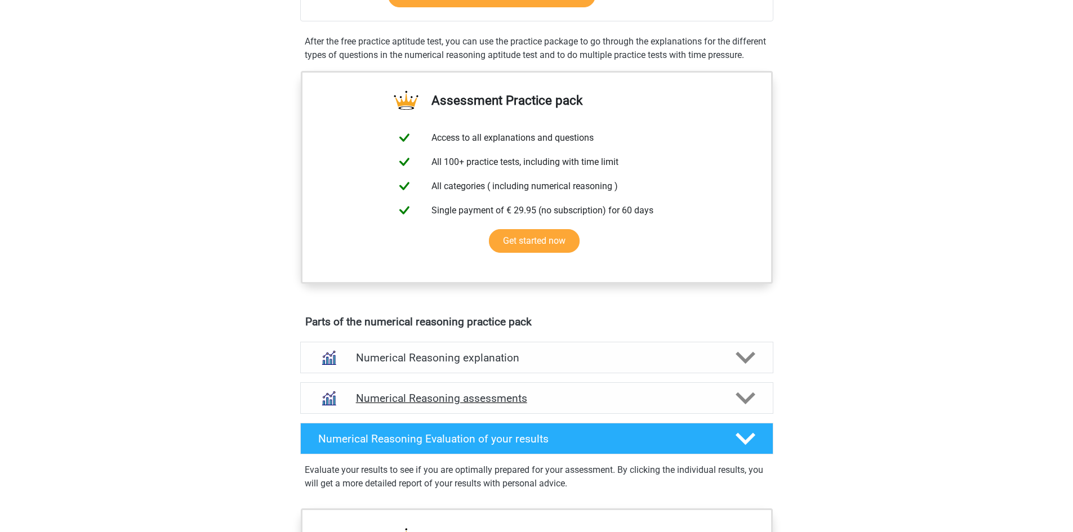  Describe the element at coordinates (537, 398) in the screenshot. I see `h4: Numerical Reasoning assessments` at that location.